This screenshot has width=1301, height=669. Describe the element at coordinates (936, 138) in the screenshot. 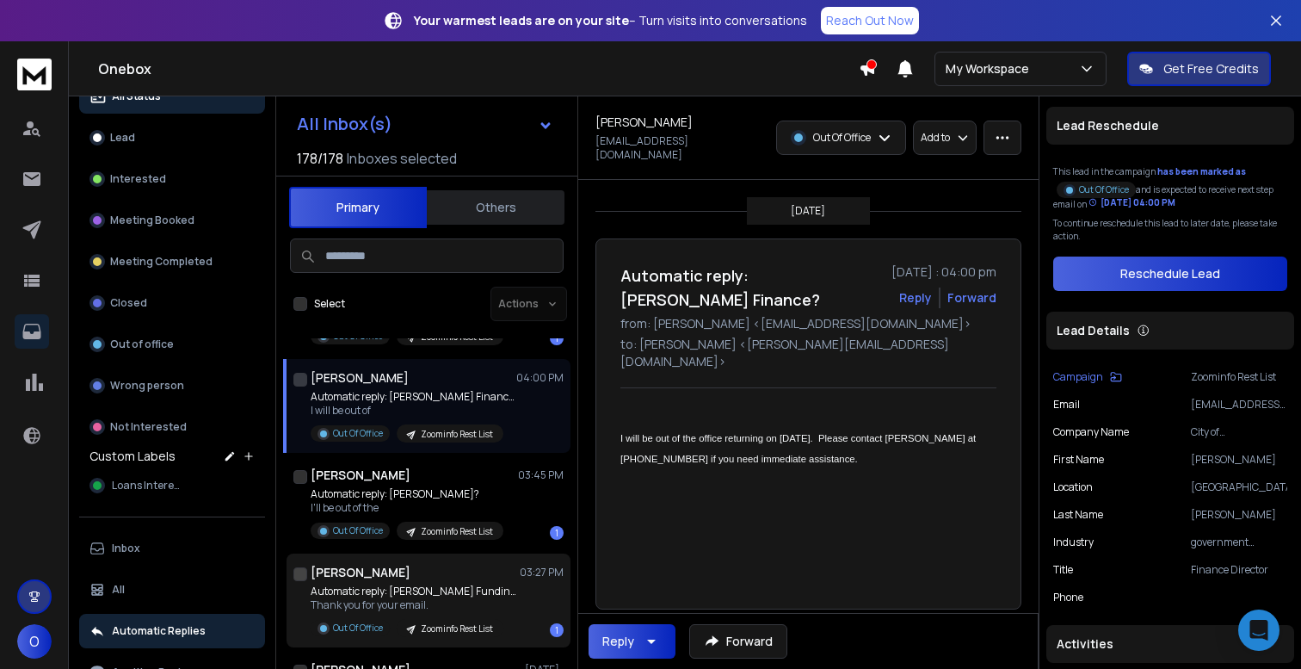

I see `p: Add to` at that location.